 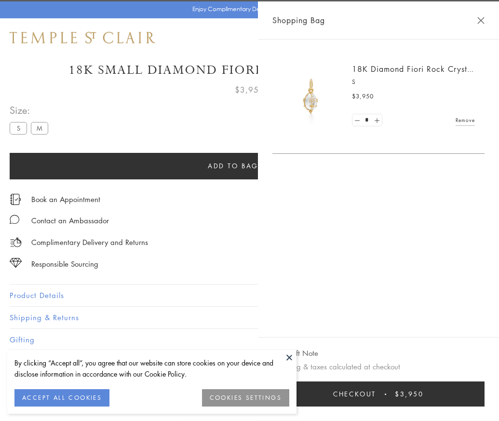 I want to click on a: Remove, so click(x=465, y=120).